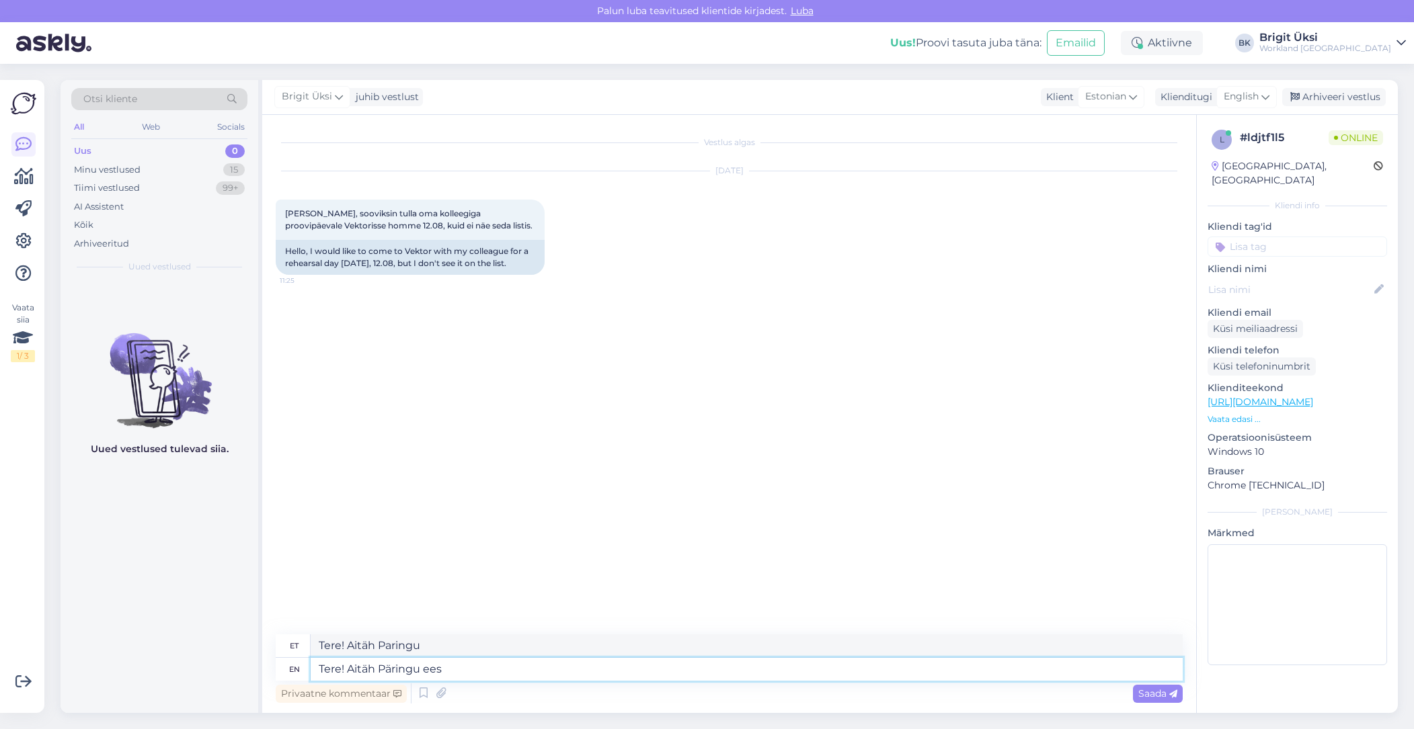 The height and width of the screenshot is (729, 1414). Describe the element at coordinates (1297, 247) in the screenshot. I see `input: Lisa tag` at that location.